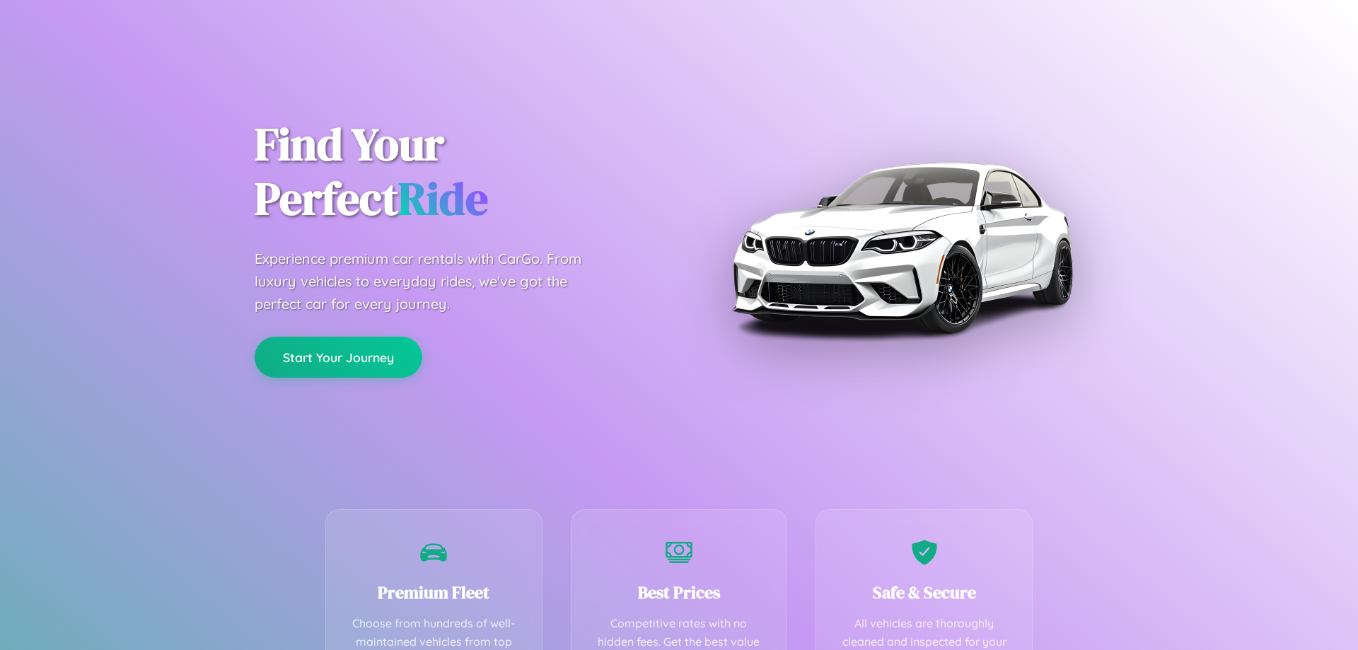  What do you see at coordinates (902, 248) in the screenshot?
I see `img: Premium BMW car rental vehicle` at bounding box center [902, 248].